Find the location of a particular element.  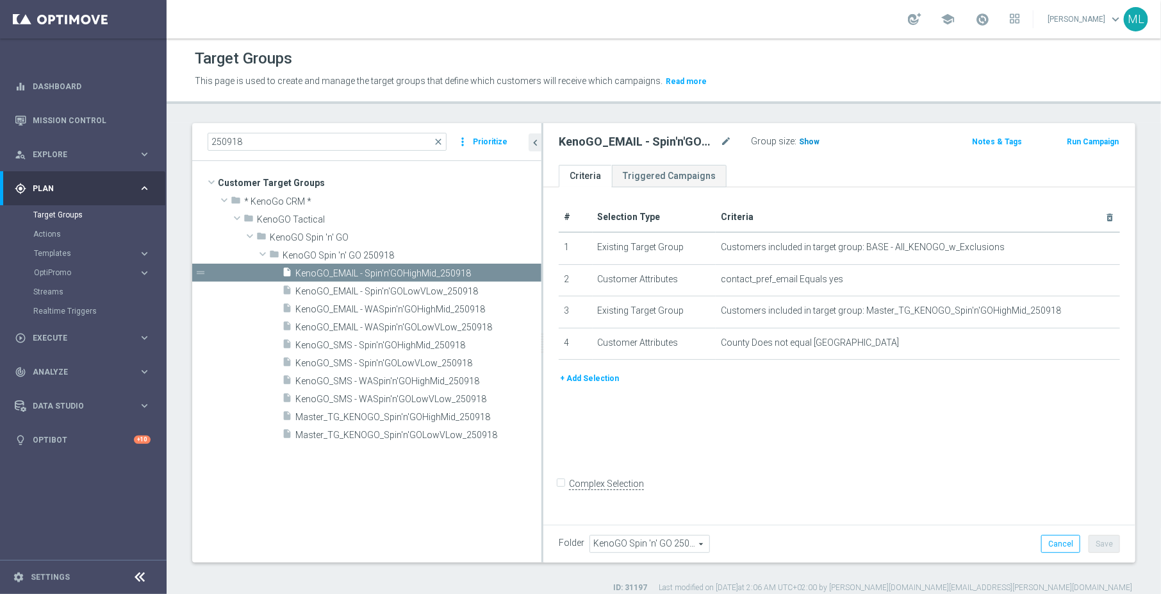

span: keyboard_arrow_down is located at coordinates (1116, 19).